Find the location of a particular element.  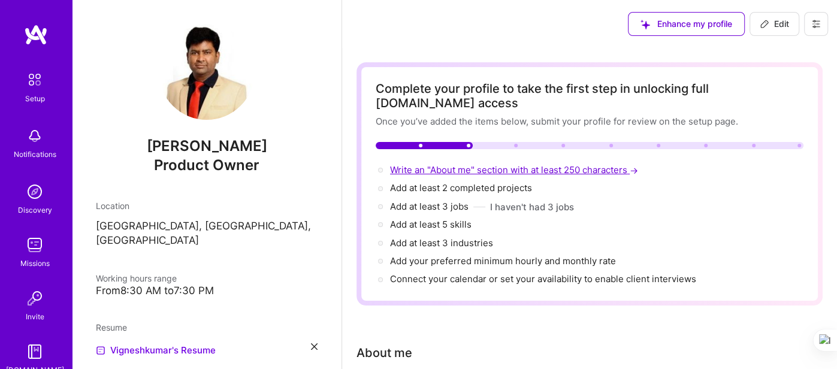

img: Invite is located at coordinates (35, 299).